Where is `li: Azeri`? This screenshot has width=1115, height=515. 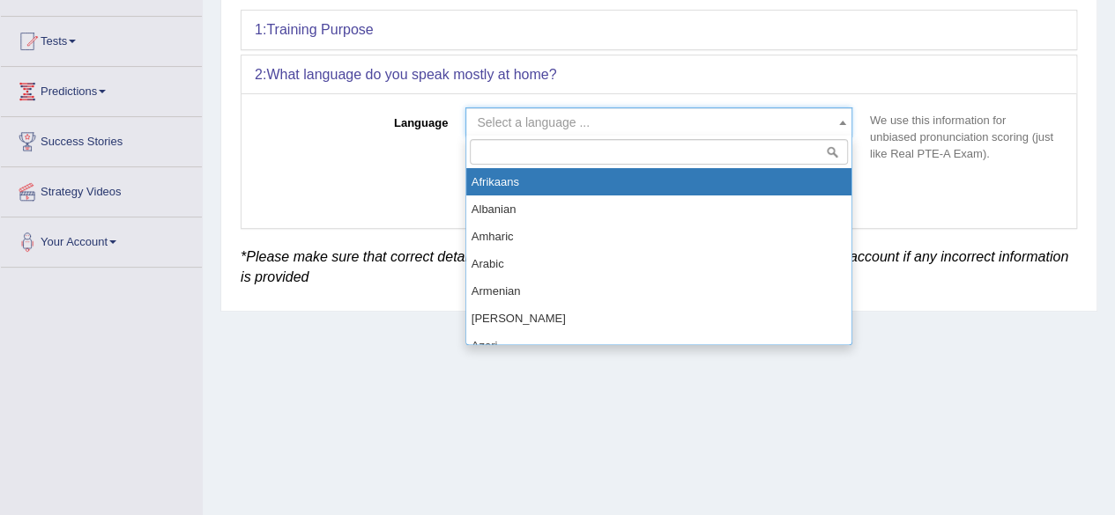
li: Azeri is located at coordinates (658, 345).